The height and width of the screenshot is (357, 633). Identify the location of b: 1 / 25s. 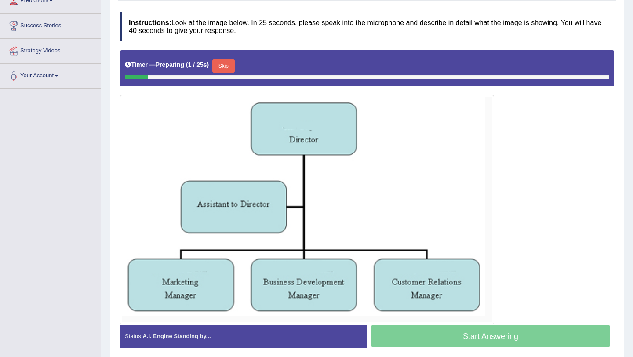
(197, 65).